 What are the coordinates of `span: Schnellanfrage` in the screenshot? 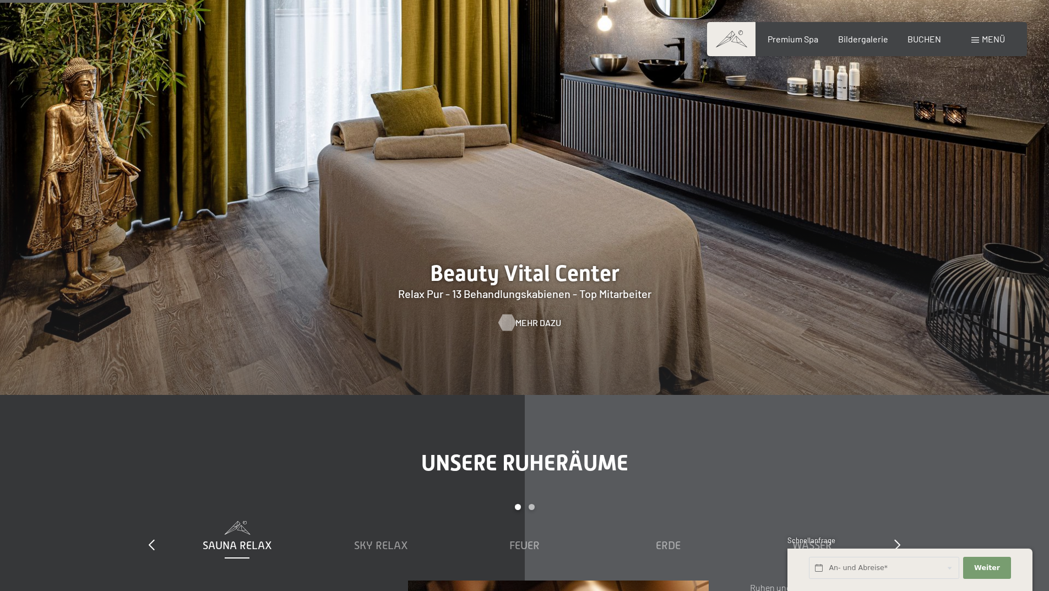 It's located at (811, 540).